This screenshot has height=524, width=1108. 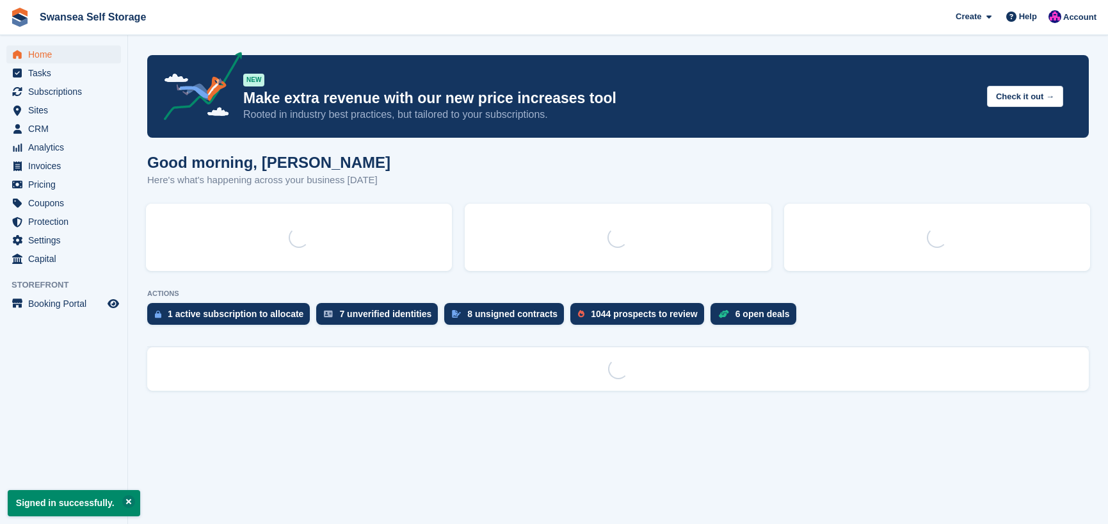 I want to click on span: Booking Portal, so click(x=67, y=303).